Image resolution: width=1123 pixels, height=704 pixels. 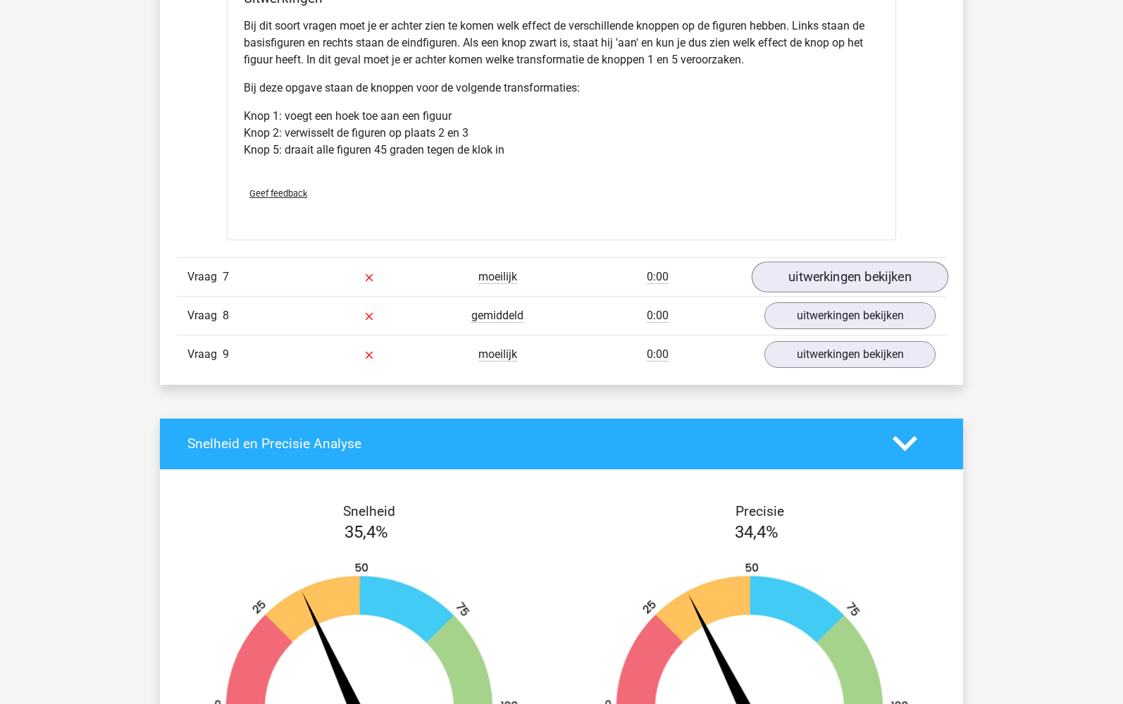 What do you see at coordinates (561, 88) in the screenshot?
I see `p: Bij deze opgave staan de knoppen voor de volgende transformaties:` at bounding box center [561, 88].